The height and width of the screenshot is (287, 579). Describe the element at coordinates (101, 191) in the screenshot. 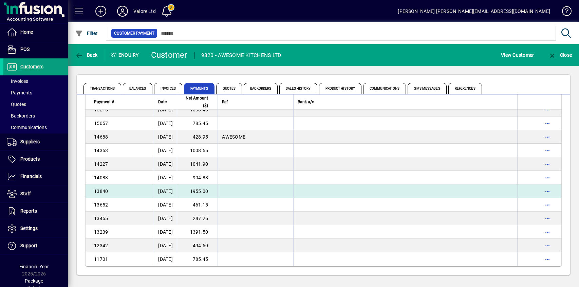

I see `span: 13840` at that location.